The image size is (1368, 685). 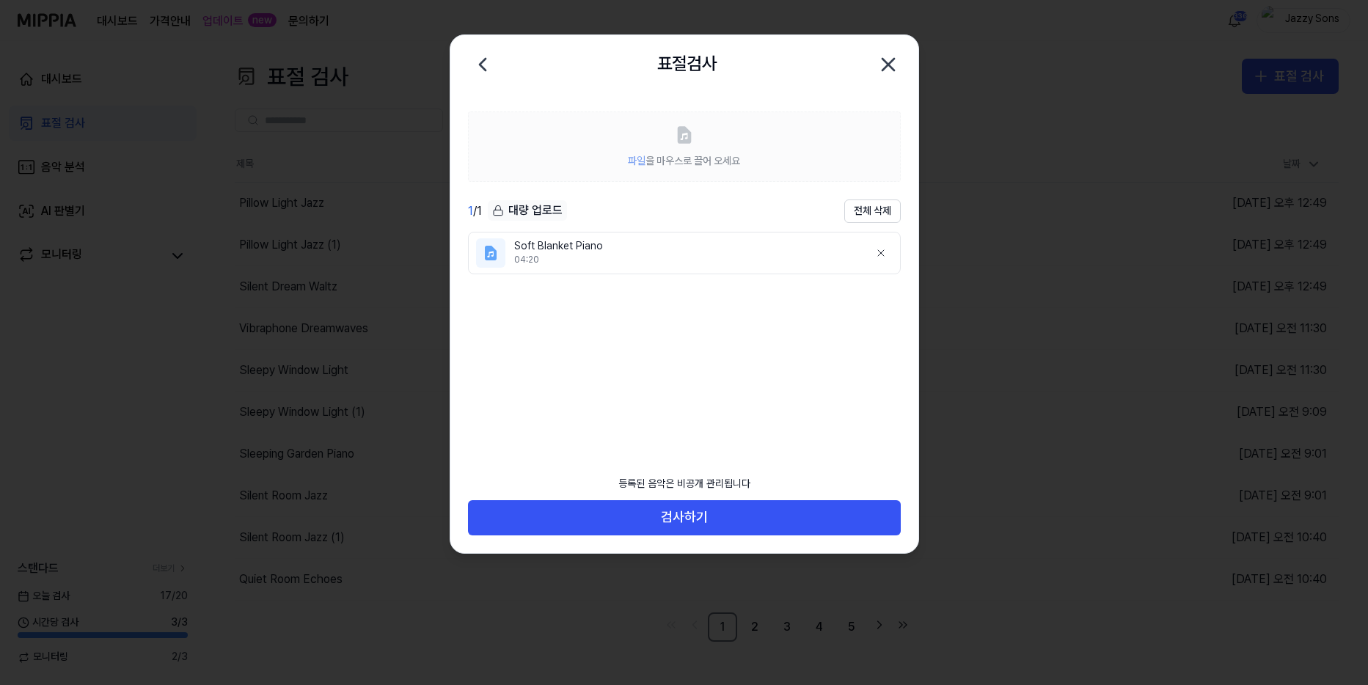 What do you see at coordinates (637, 161) in the screenshot?
I see `span: 파일` at bounding box center [637, 161].